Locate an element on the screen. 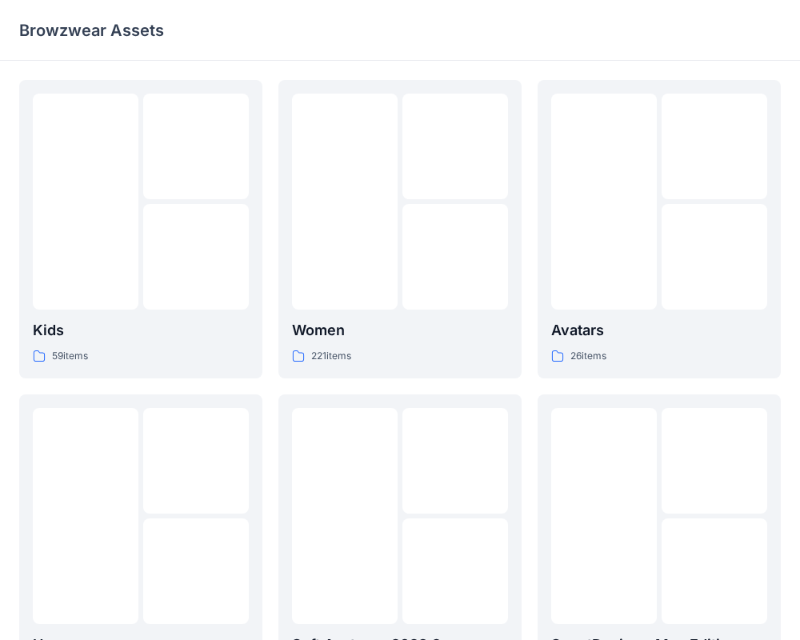  p: Kids is located at coordinates (141, 331).